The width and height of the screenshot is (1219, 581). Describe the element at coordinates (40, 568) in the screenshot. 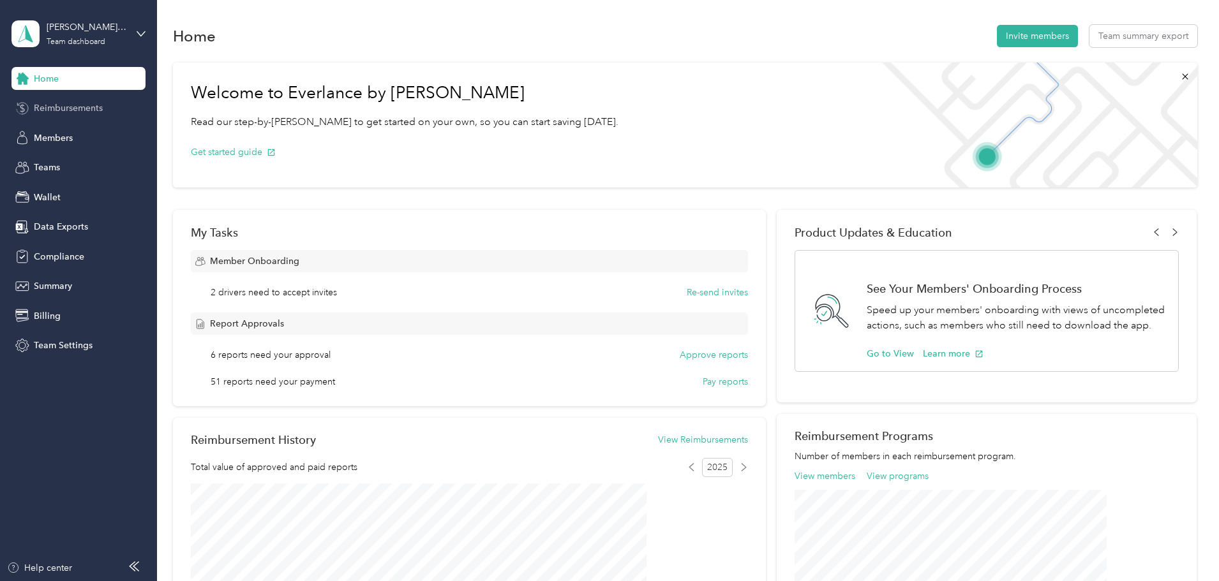

I see `div: Help center` at that location.